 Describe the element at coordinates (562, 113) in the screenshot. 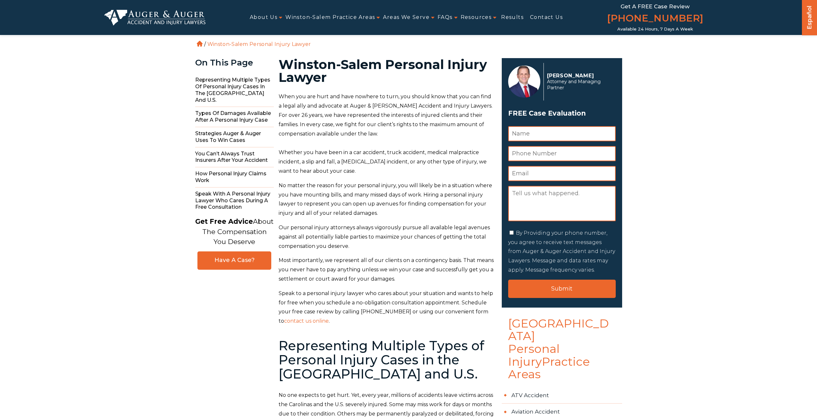

I see `h3: FREE Case Evaluation` at that location.